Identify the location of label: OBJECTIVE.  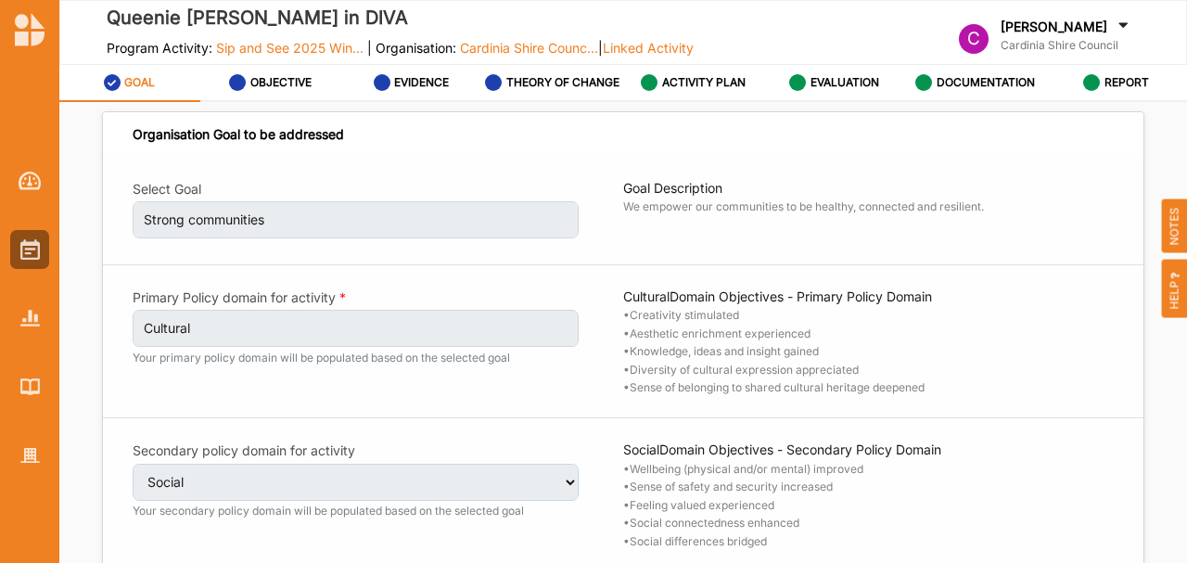
(281, 83).